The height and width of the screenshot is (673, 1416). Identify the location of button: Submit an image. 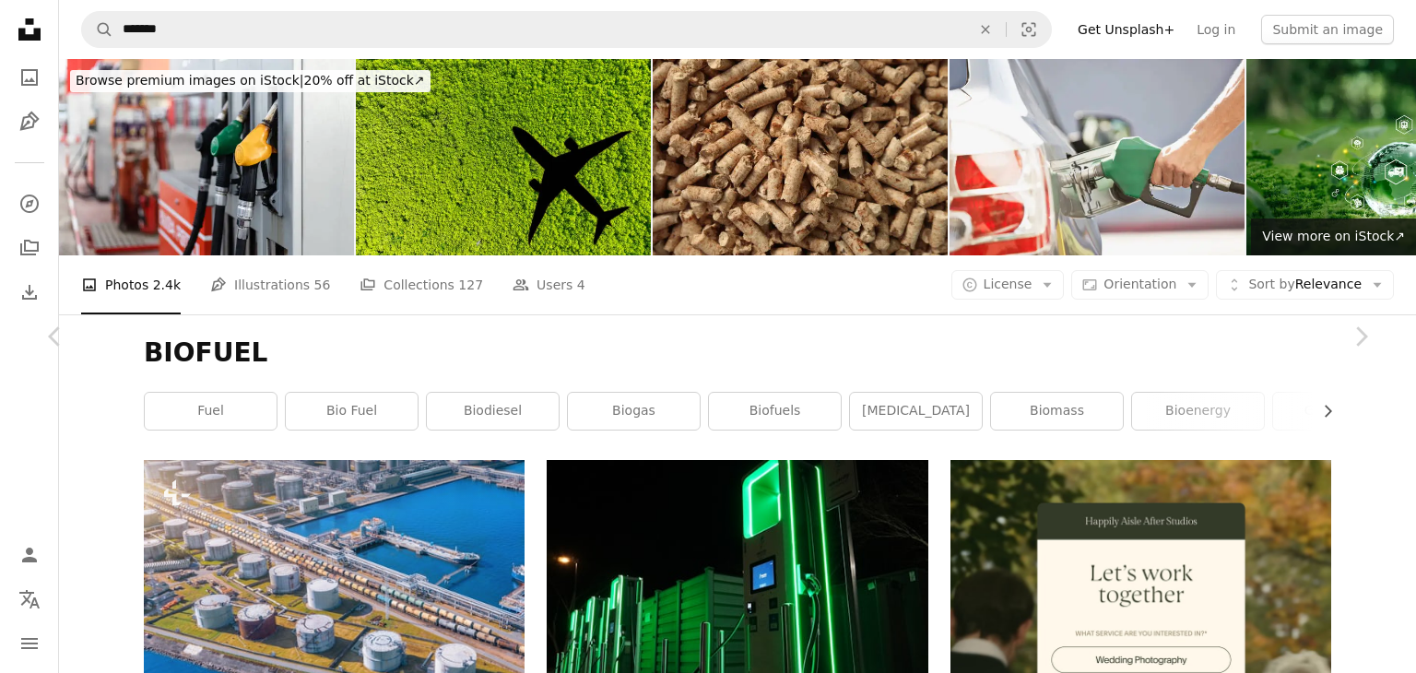
(1327, 29).